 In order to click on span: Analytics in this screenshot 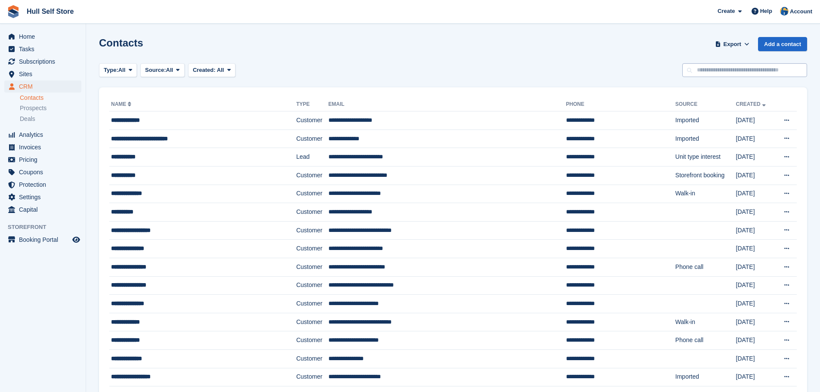, I will do `click(45, 135)`.